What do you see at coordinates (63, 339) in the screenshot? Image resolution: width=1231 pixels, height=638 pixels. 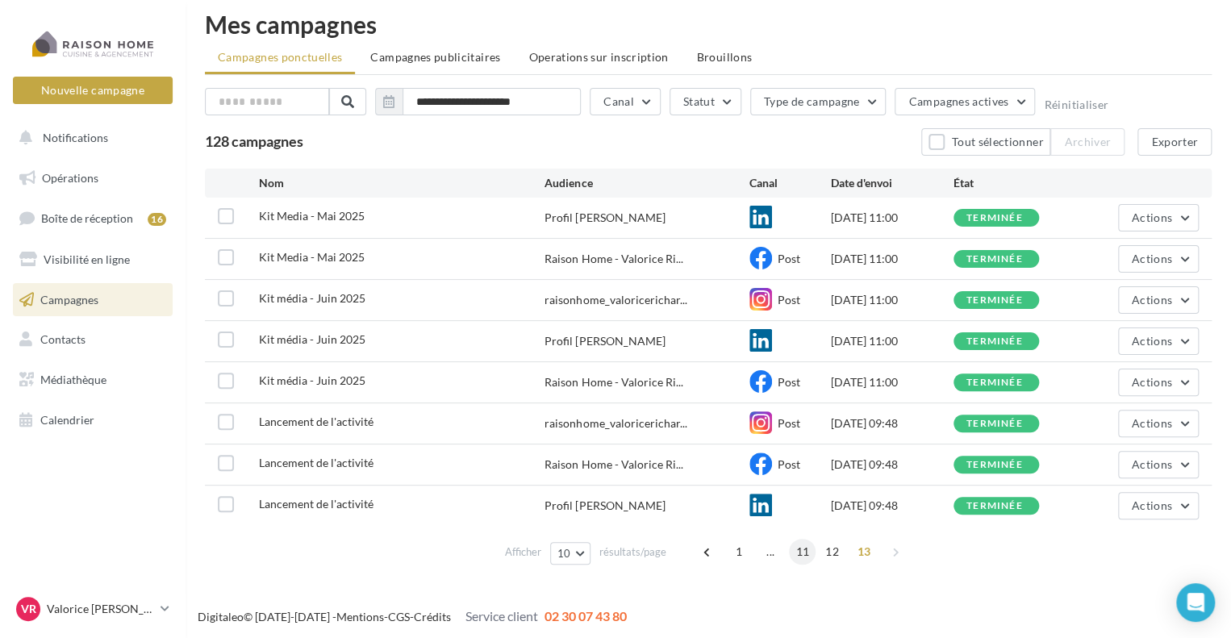 I see `span: Contacts` at bounding box center [63, 339].